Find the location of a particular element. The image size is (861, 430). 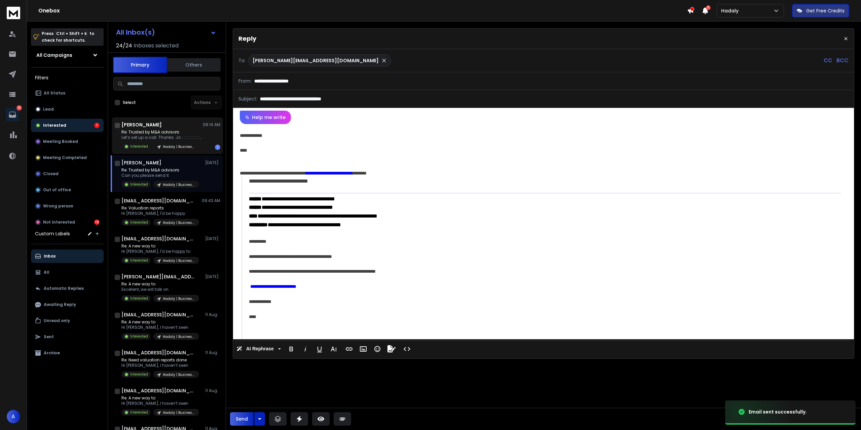

button: Emoticons is located at coordinates (377, 349).